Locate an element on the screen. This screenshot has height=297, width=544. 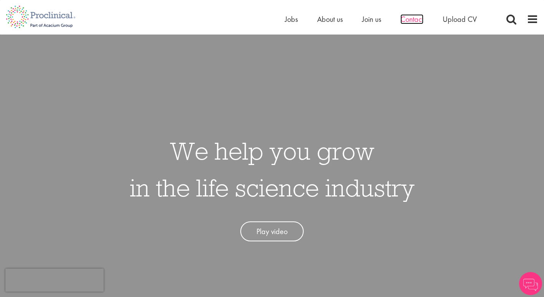
span: About us is located at coordinates (330, 19).